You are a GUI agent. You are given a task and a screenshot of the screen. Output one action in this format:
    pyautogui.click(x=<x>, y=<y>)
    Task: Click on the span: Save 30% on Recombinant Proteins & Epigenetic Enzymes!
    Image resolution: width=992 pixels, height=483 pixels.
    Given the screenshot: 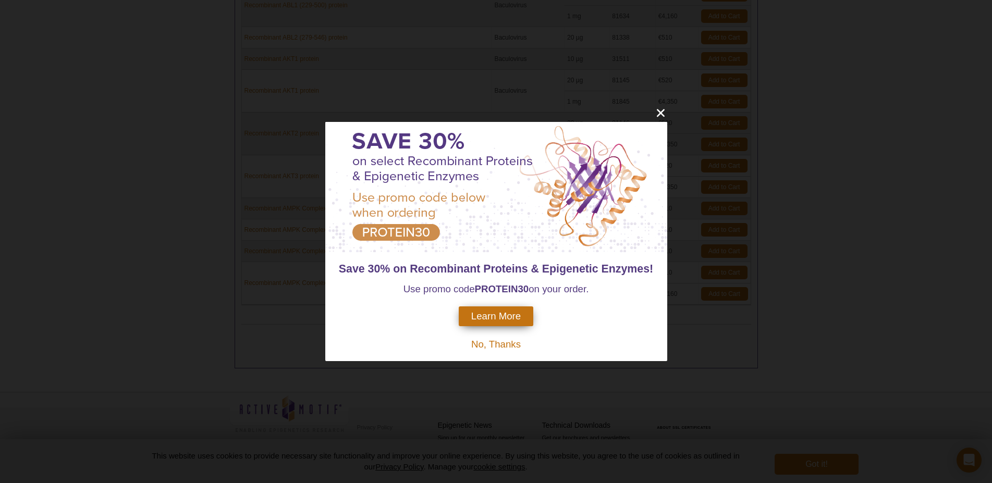 What is the action you would take?
    pyautogui.click(x=496, y=269)
    